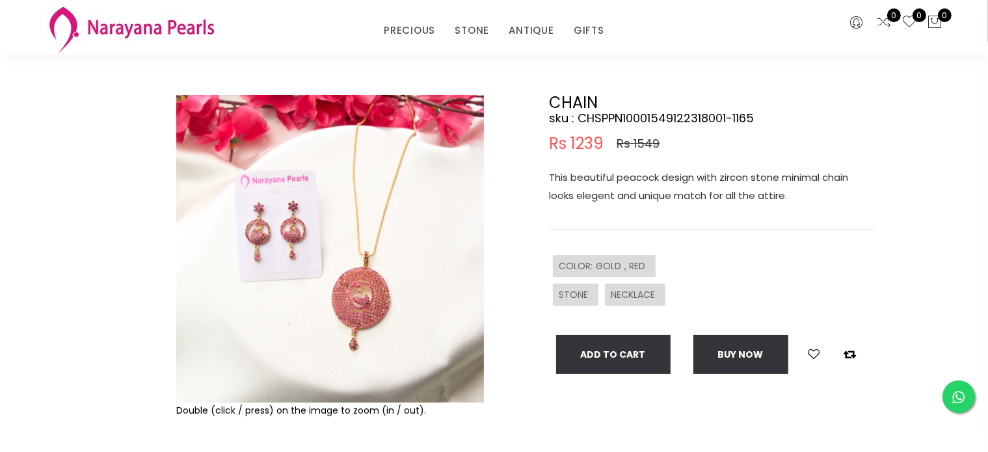  What do you see at coordinates (934, 23) in the screenshot?
I see `button: 0` at bounding box center [934, 23].